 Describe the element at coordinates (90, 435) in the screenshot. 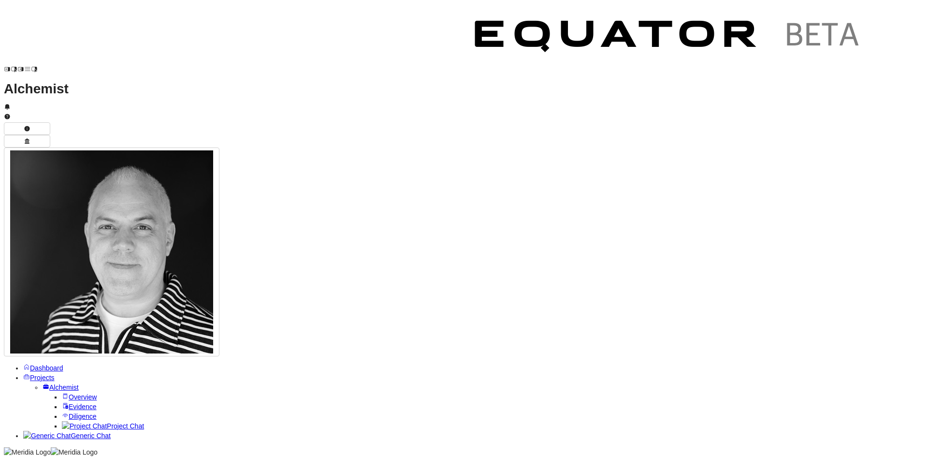

I see `span: Generic Chat` at that location.